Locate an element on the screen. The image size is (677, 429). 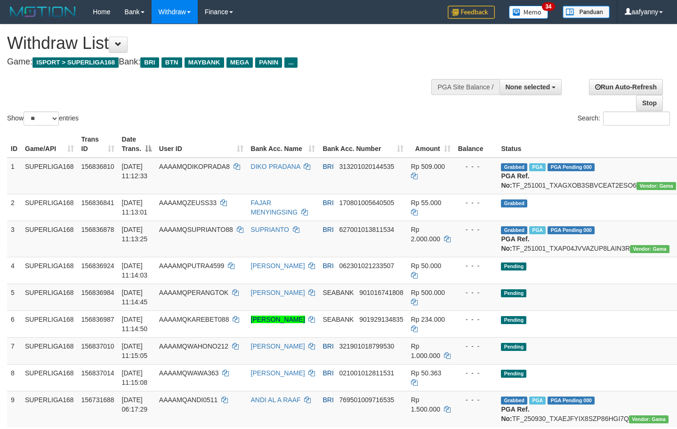
select: Showentries is located at coordinates (41, 119).